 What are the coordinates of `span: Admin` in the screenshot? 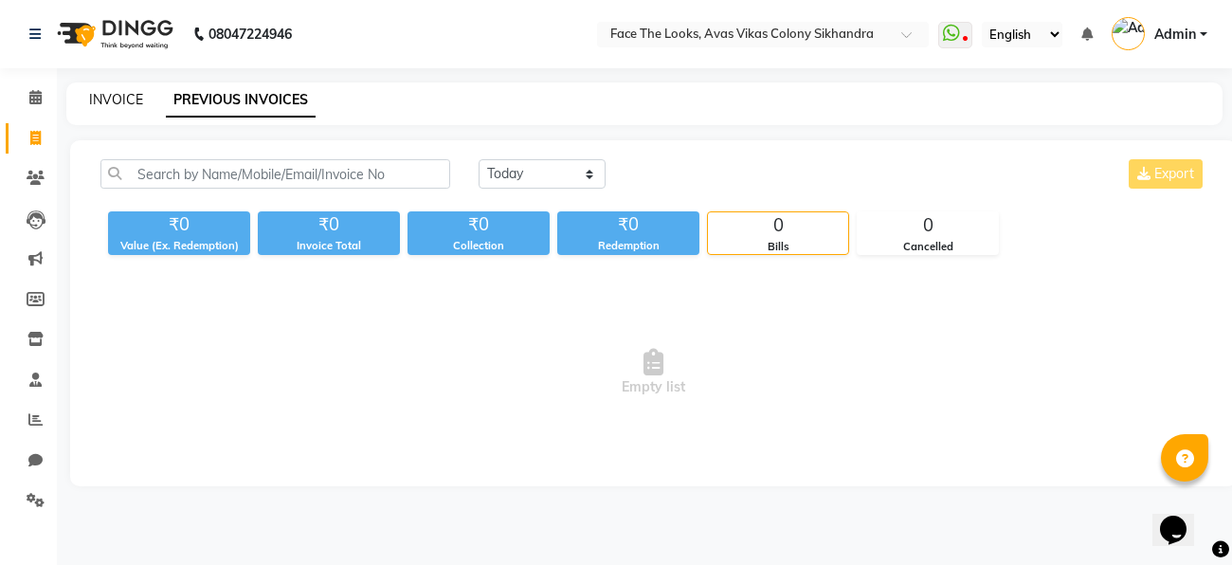 It's located at (1175, 34).